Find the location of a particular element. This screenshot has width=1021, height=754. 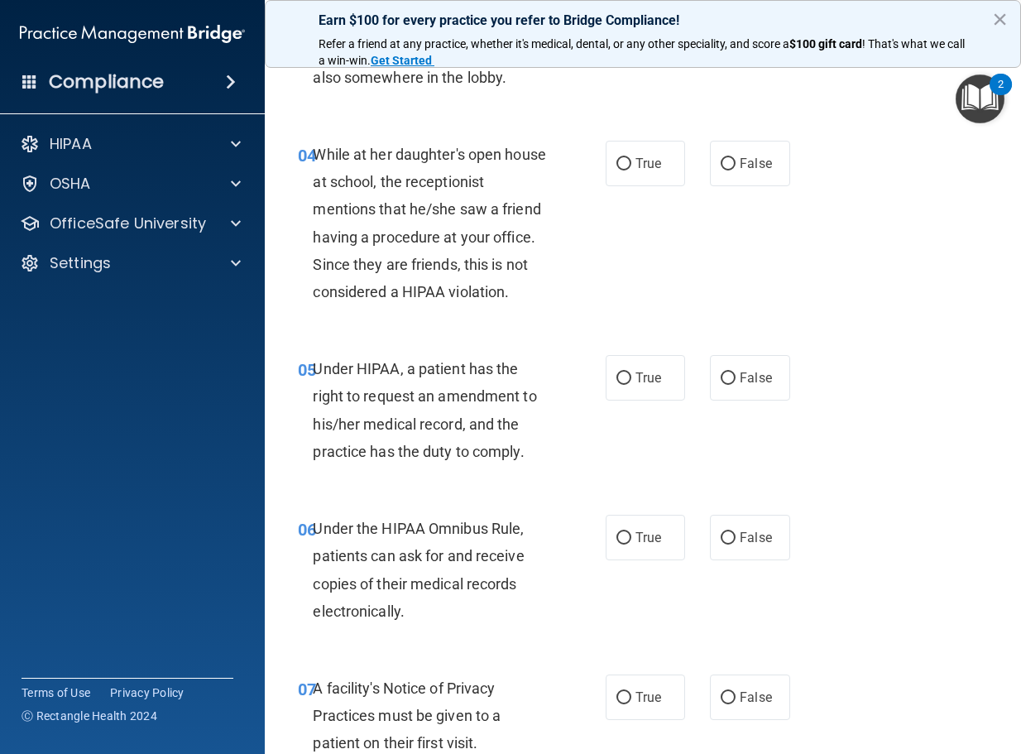

strong: Get Started is located at coordinates (401, 60).